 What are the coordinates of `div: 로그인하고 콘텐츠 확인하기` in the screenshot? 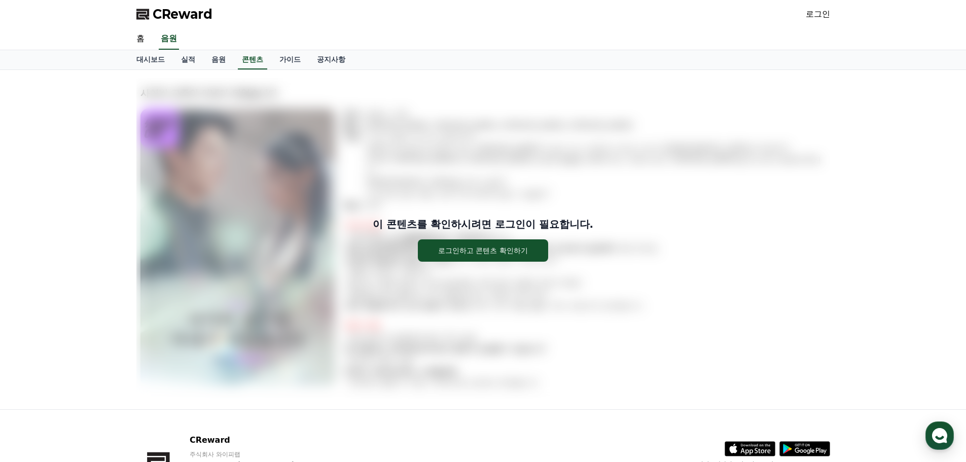 It's located at (483, 250).